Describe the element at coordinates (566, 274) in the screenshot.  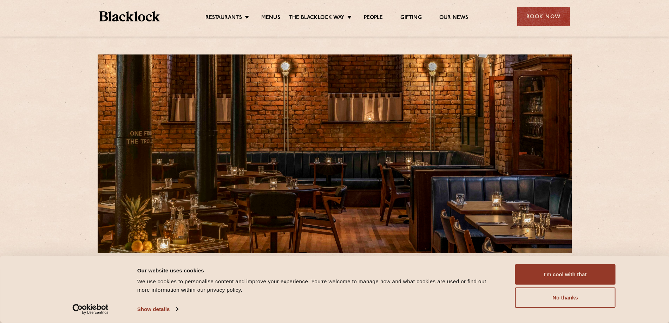
I see `button: I'm cool with that` at that location.